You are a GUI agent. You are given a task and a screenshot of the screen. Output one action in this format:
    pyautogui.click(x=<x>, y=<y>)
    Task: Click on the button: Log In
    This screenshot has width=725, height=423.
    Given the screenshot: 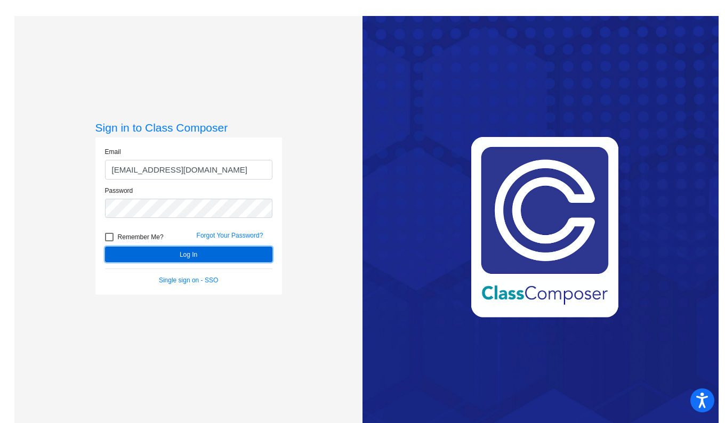 What is the action you would take?
    pyautogui.click(x=189, y=254)
    